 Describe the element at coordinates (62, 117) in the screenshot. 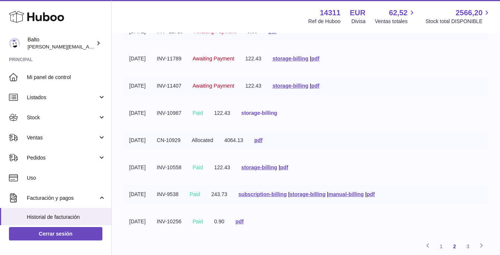

I see `span: Stock` at that location.